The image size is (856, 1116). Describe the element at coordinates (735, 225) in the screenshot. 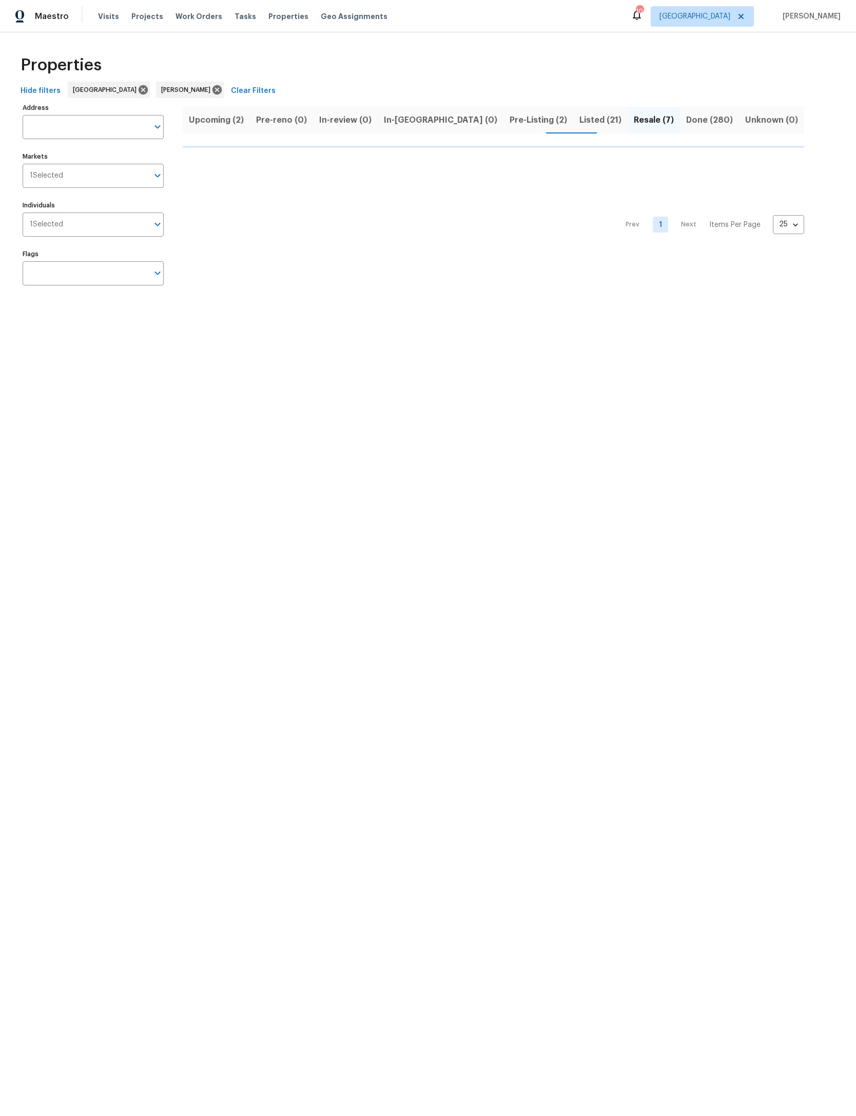

I see `p: Items Per Page` at that location.